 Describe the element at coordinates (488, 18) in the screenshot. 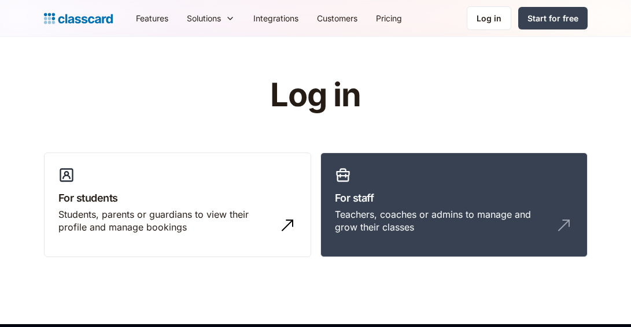

I see `a: Log in` at that location.